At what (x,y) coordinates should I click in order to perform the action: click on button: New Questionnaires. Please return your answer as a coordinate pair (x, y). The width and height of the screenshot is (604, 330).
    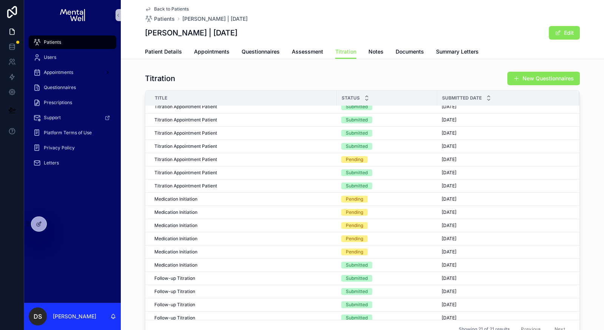
    Looking at the image, I should click on (543, 78).